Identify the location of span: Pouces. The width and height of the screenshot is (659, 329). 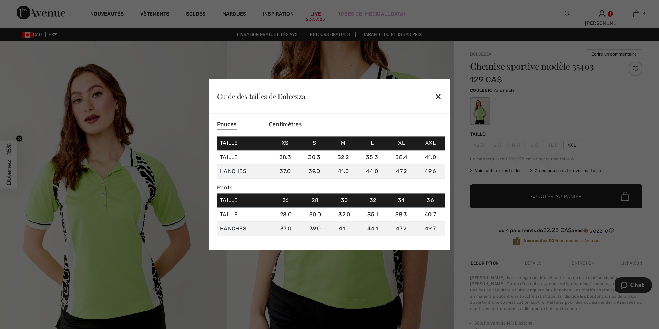
(227, 125).